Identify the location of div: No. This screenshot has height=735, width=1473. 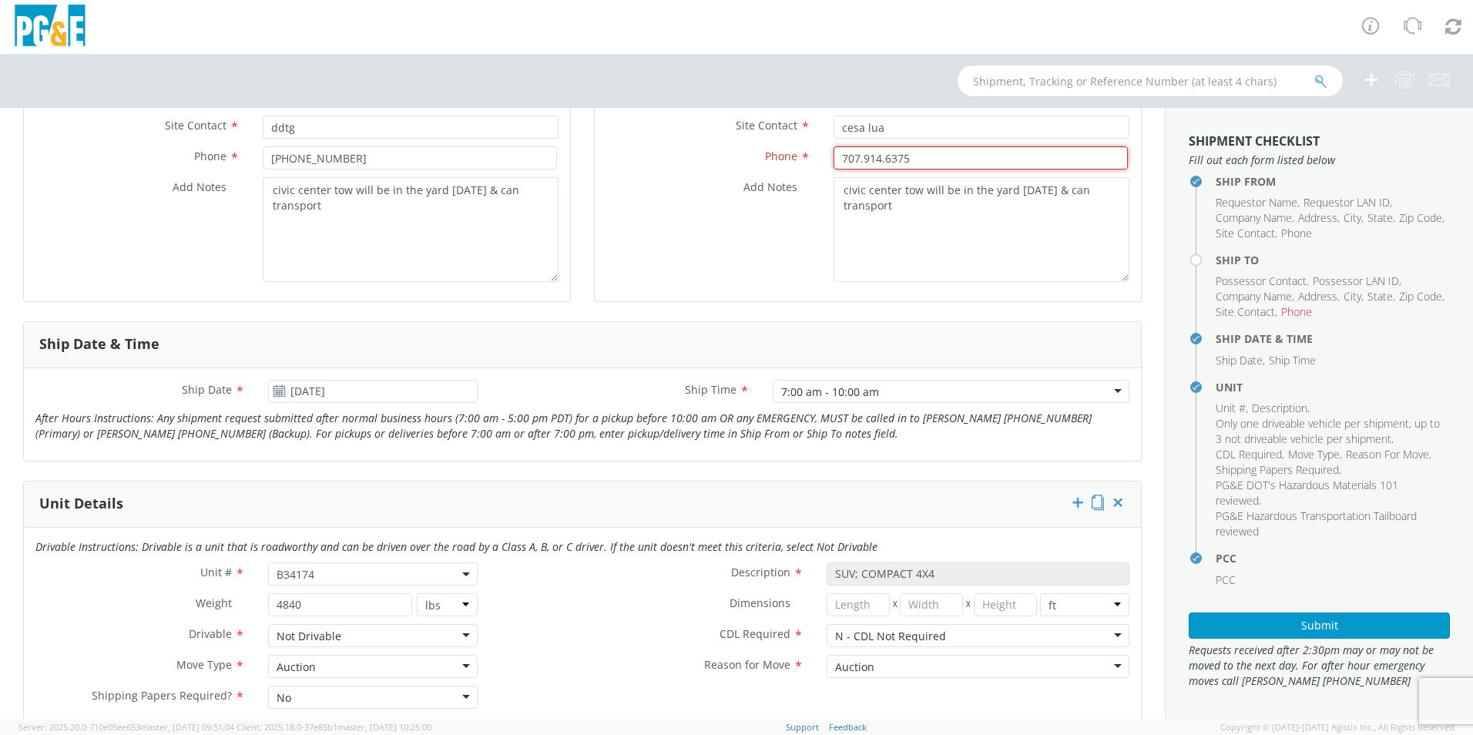
(284, 698).